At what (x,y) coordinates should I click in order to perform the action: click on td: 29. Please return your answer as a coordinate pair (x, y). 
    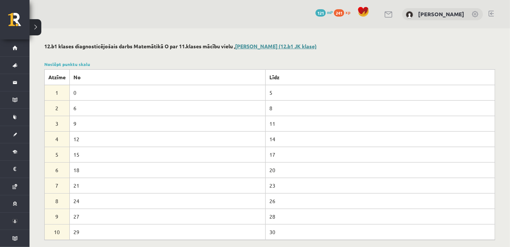
    Looking at the image, I should click on (168, 232).